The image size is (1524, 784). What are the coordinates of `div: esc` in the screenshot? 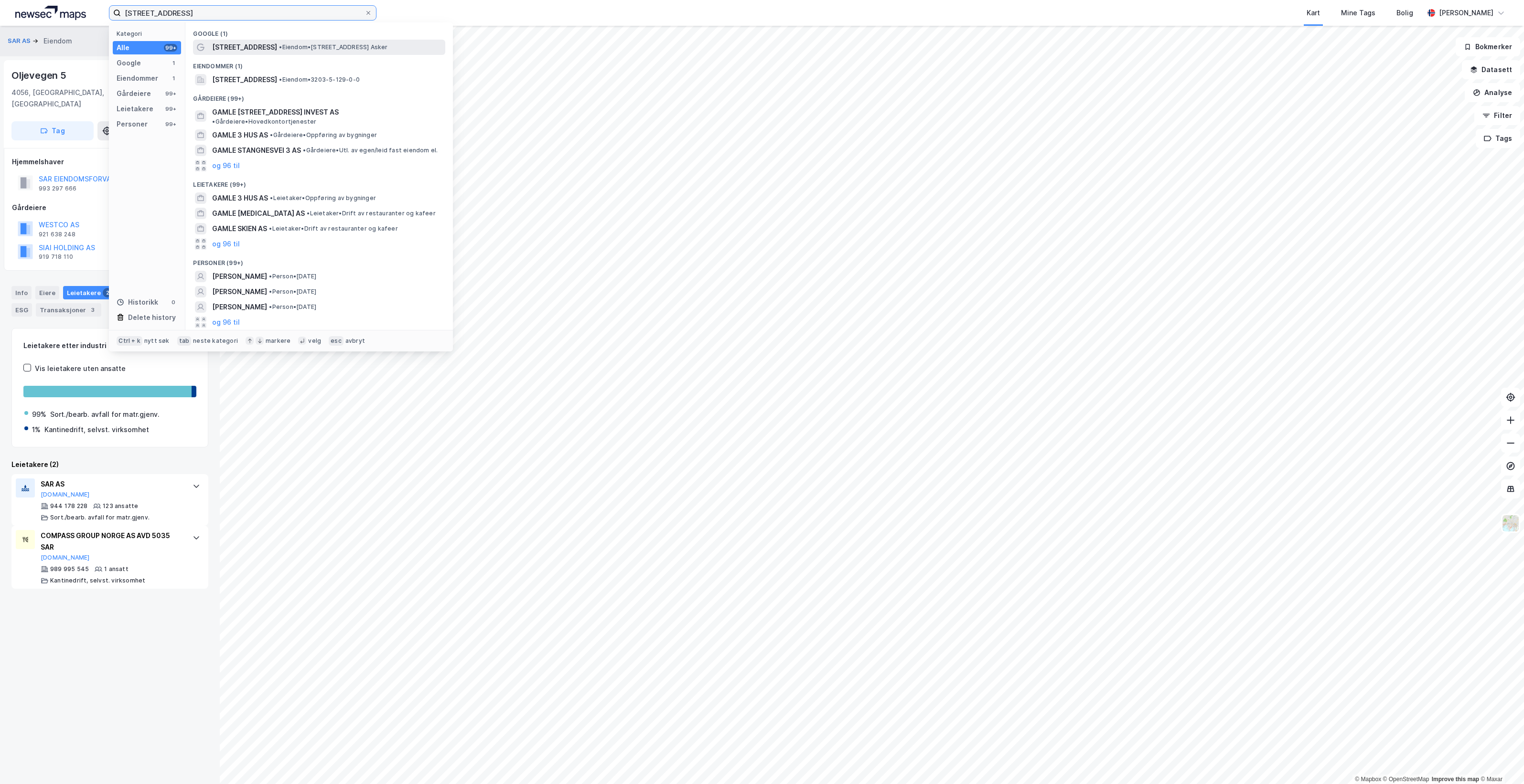 It's located at (335, 341).